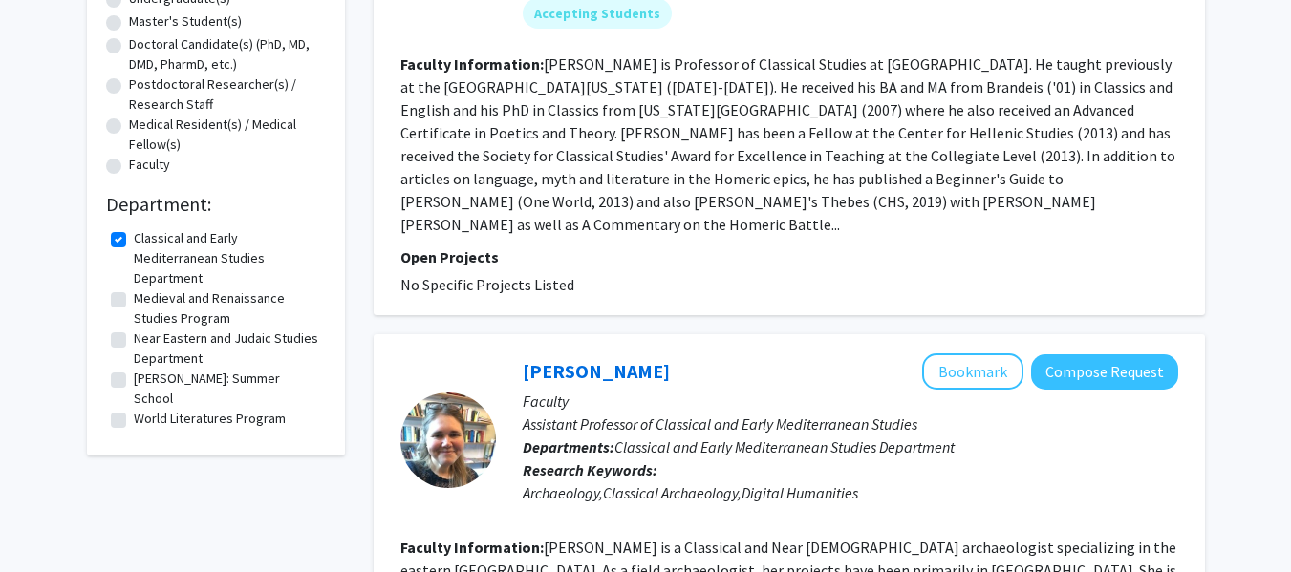  Describe the element at coordinates (149, 164) in the screenshot. I see `label: Faculty` at that location.